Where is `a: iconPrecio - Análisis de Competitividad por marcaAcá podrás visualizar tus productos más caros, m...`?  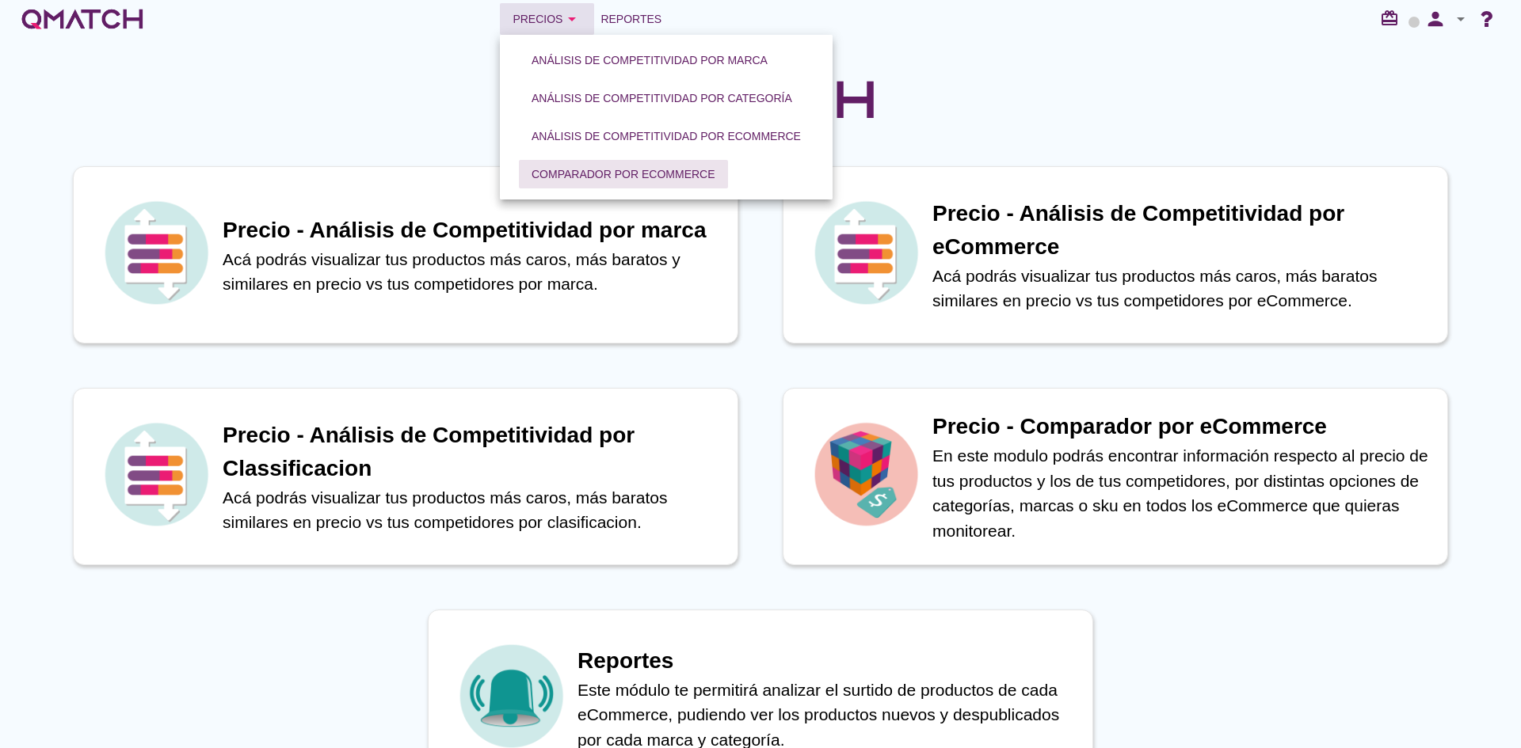 a: iconPrecio - Análisis de Competitividad por marcaAcá podrás visualizar tus productos más caros, m... is located at coordinates (406, 255).